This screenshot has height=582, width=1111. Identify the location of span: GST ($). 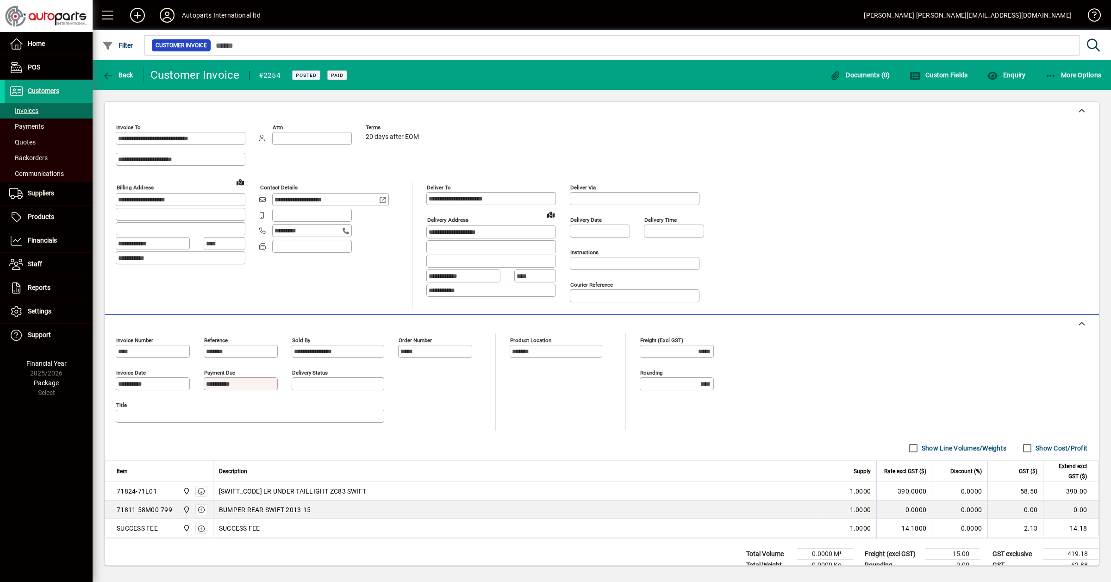
(1028, 471).